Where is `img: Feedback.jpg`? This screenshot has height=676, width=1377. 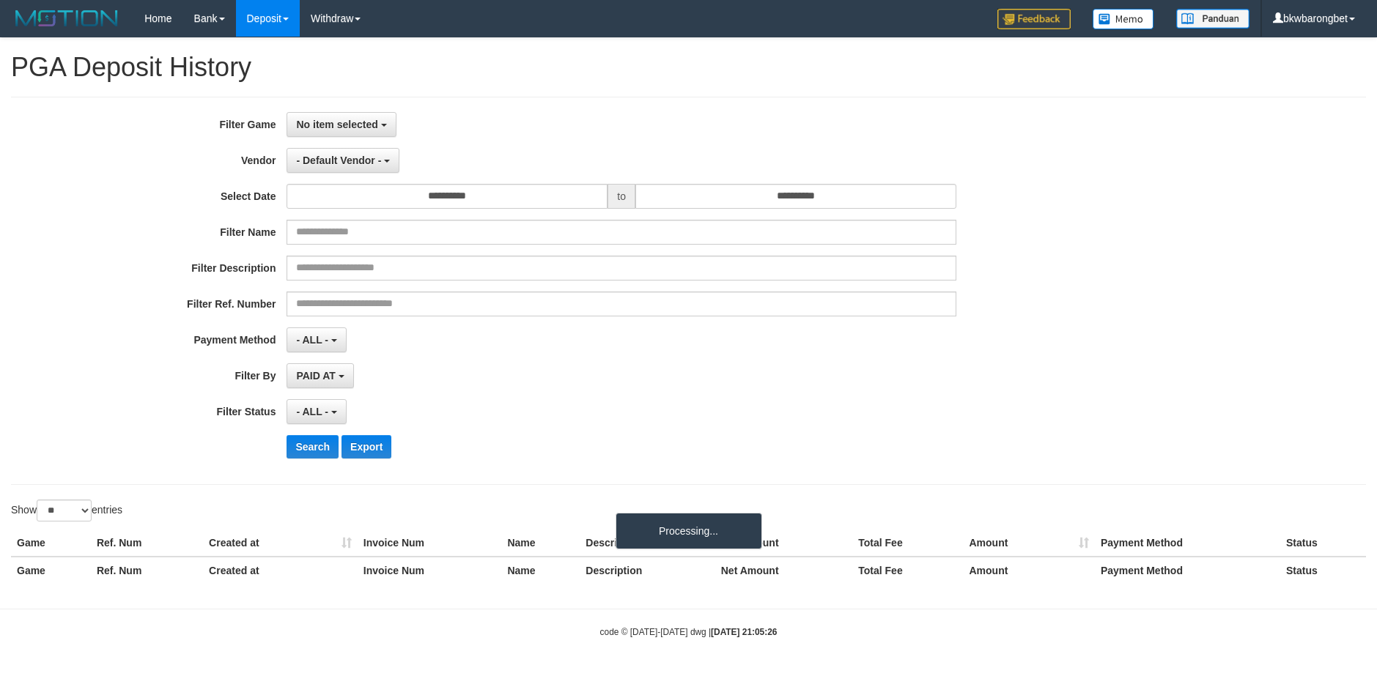
img: Feedback.jpg is located at coordinates (1034, 19).